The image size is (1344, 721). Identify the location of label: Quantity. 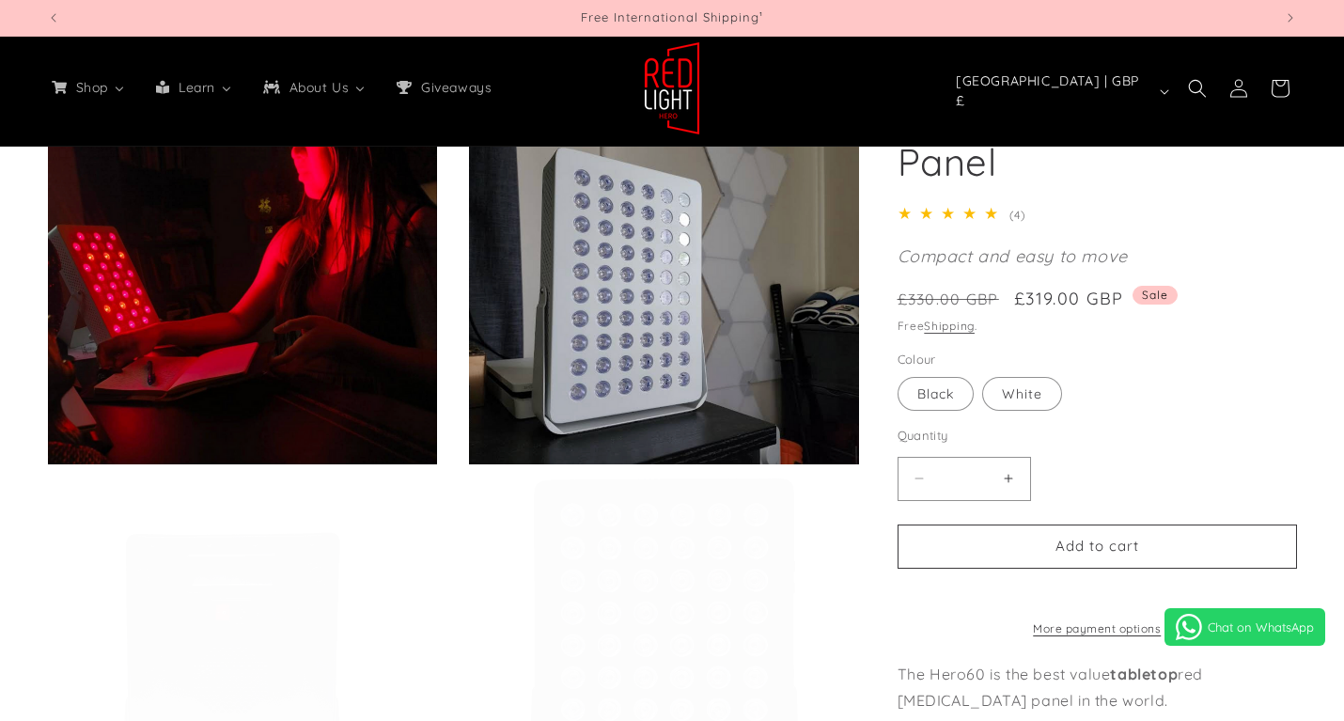
(1097, 436).